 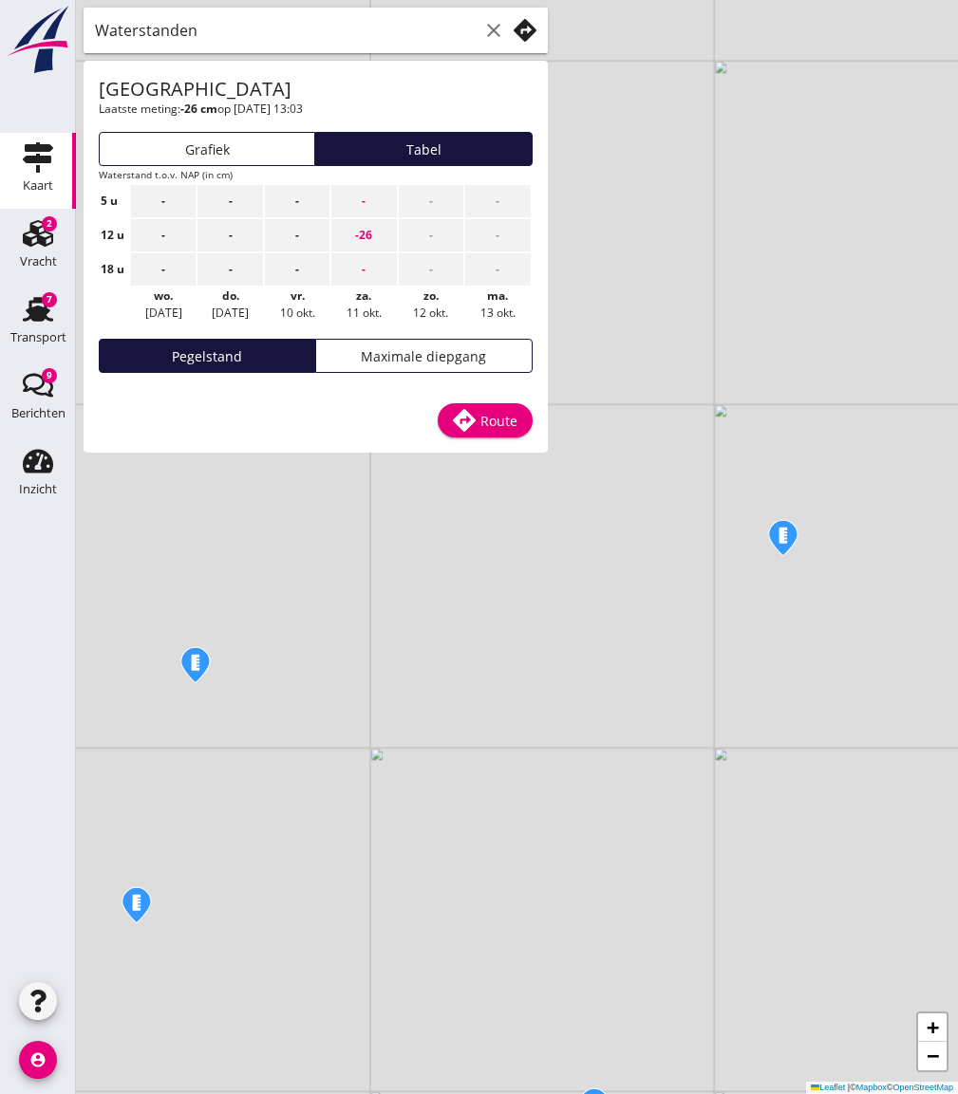 What do you see at coordinates (109, 200) in the screenshot?
I see `strong: 5 u` at bounding box center [109, 200].